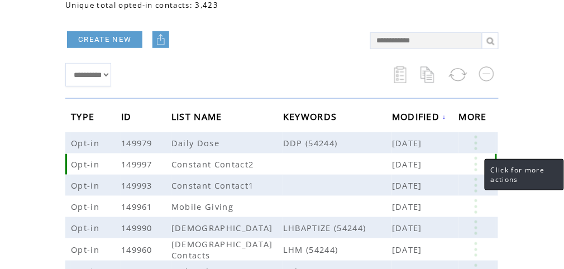 The image size is (564, 269). Describe the element at coordinates (138, 143) in the screenshot. I see `span: 149979` at that location.